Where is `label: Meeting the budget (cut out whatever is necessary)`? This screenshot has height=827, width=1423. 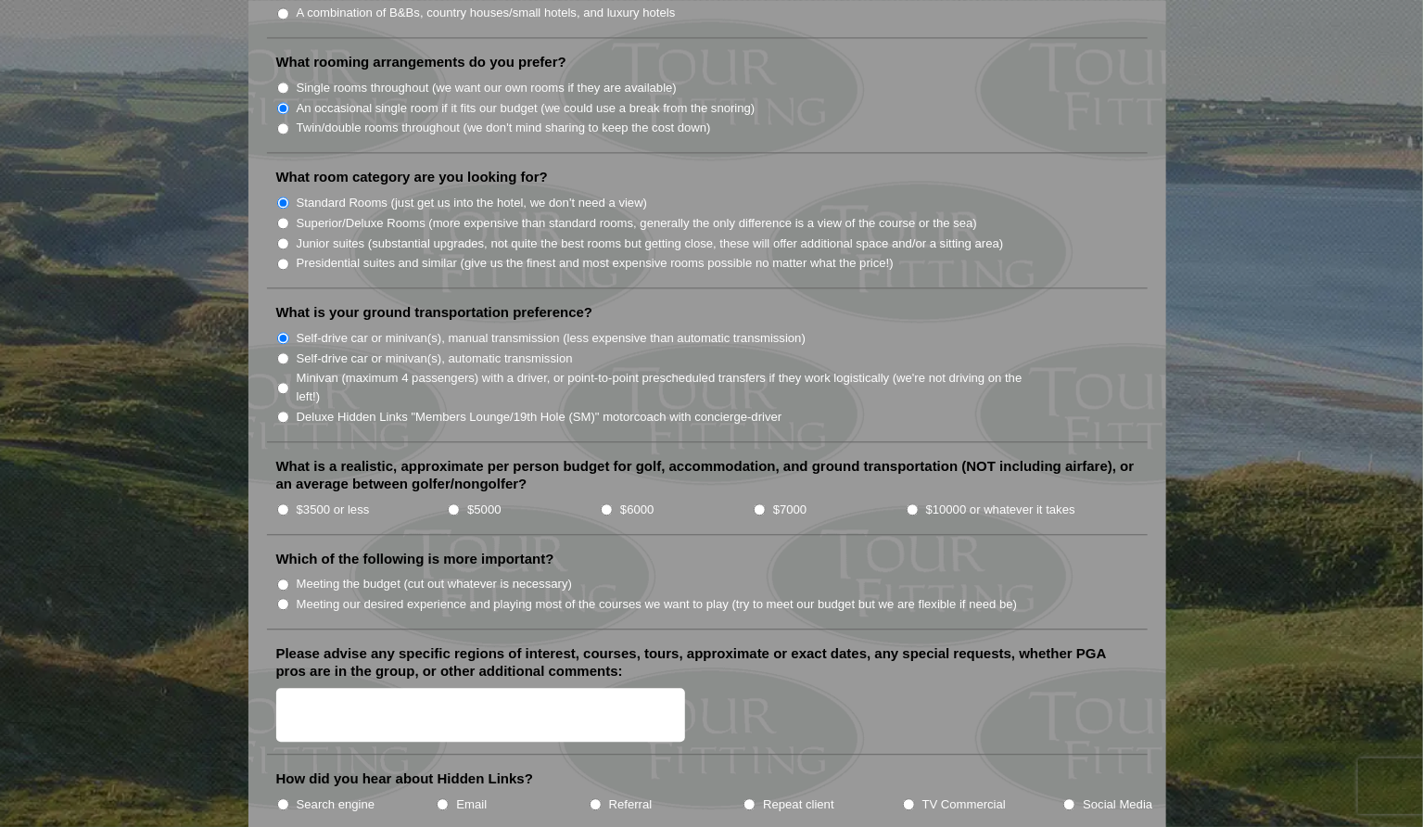 label: Meeting the budget (cut out whatever is necessary) is located at coordinates (434, 584).